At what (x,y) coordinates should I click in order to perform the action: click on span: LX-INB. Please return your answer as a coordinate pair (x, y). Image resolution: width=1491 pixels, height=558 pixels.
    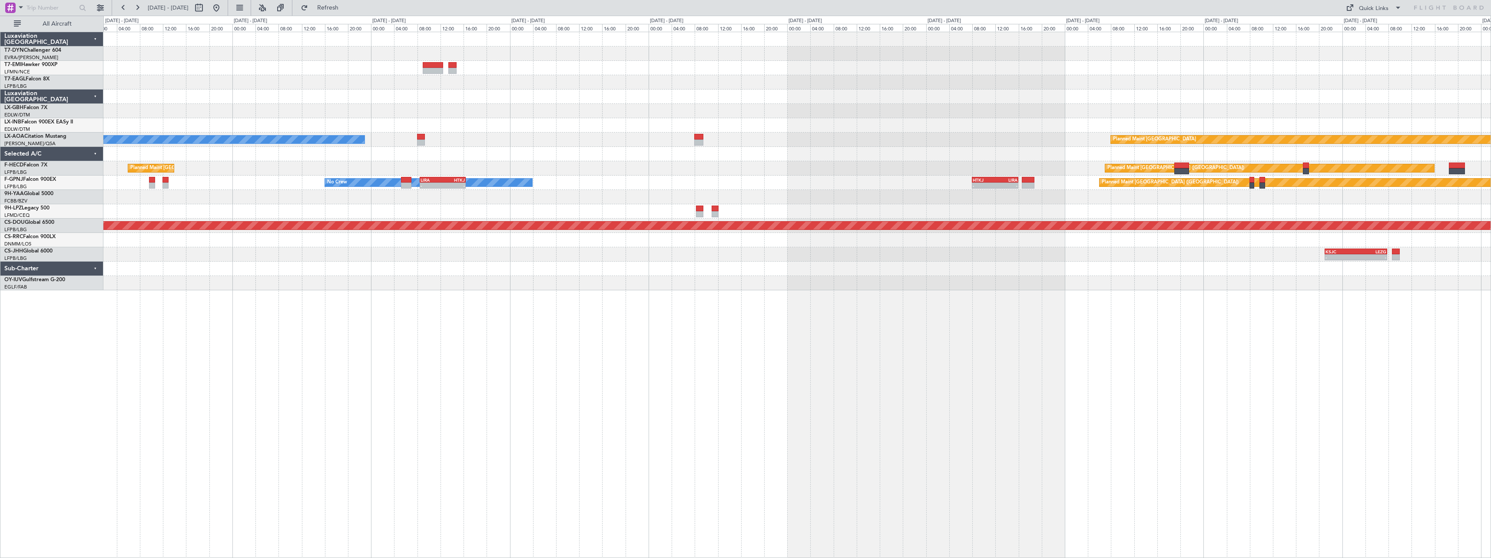
    Looking at the image, I should click on (13, 122).